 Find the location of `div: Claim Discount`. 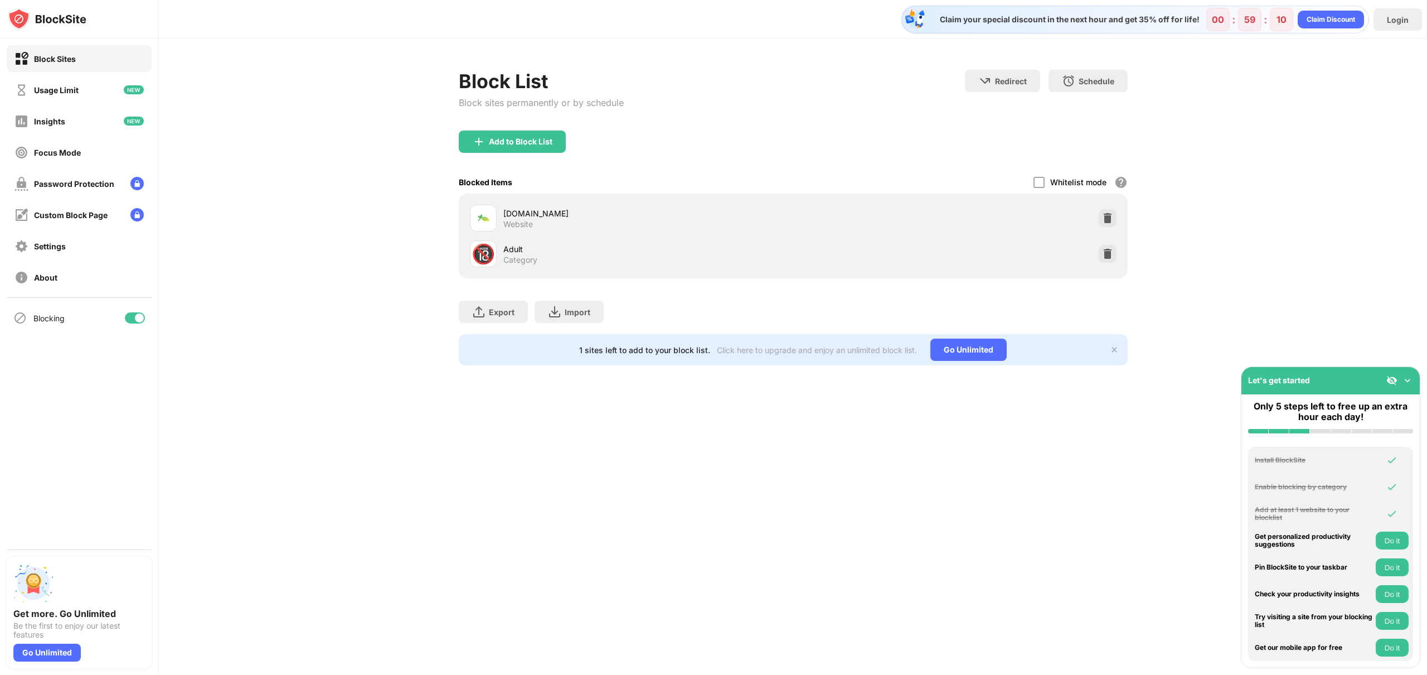

div: Claim Discount is located at coordinates (1331, 20).